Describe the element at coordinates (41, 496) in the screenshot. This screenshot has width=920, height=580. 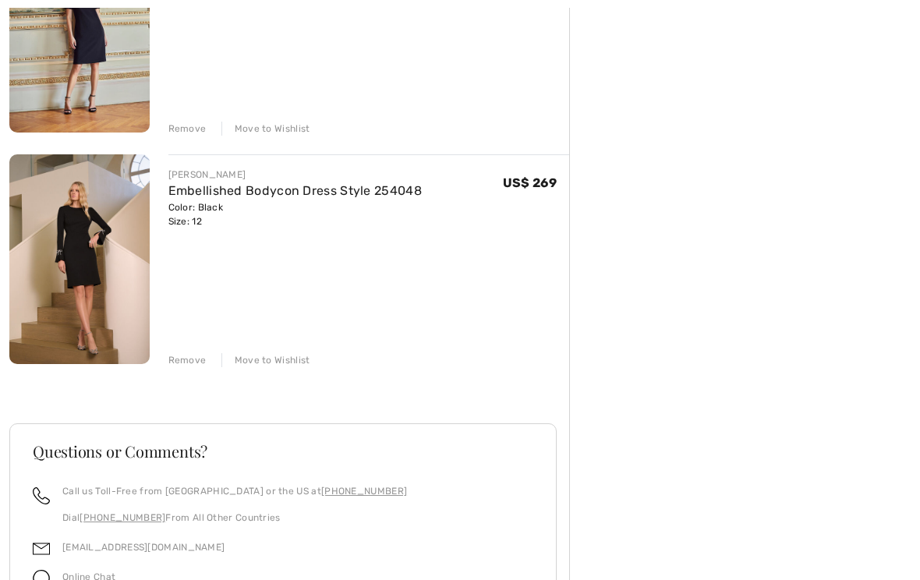
I see `img: call` at that location.